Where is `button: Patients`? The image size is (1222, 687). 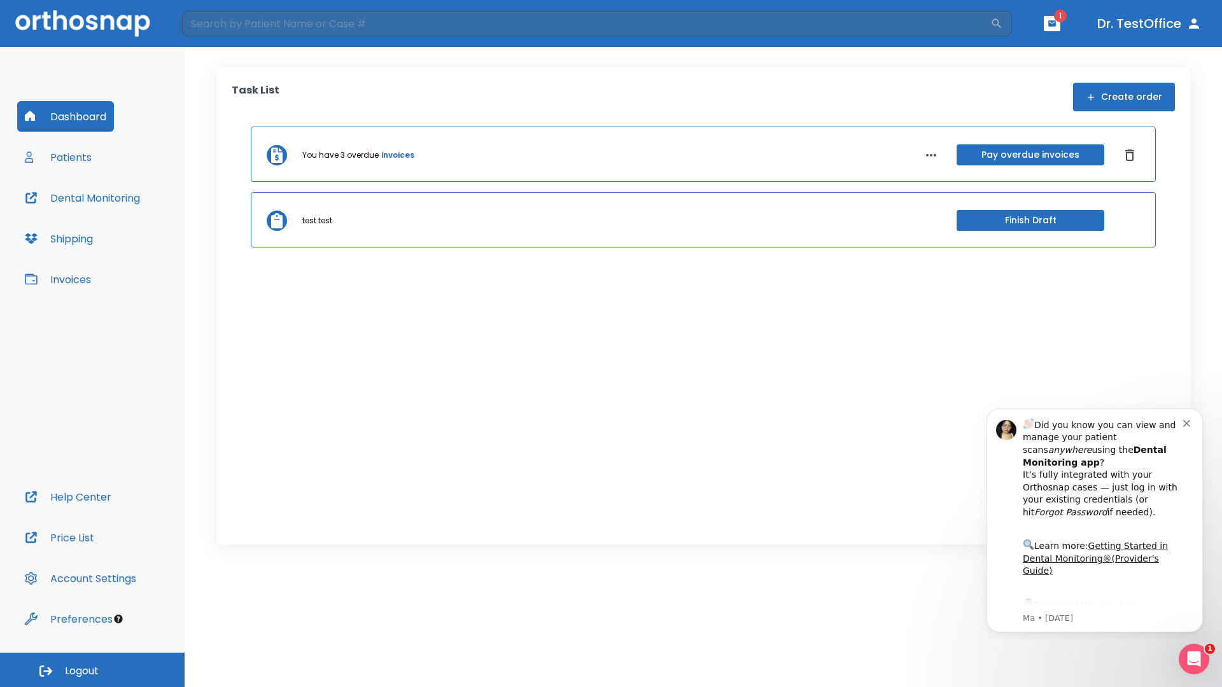 button: Patients is located at coordinates (58, 157).